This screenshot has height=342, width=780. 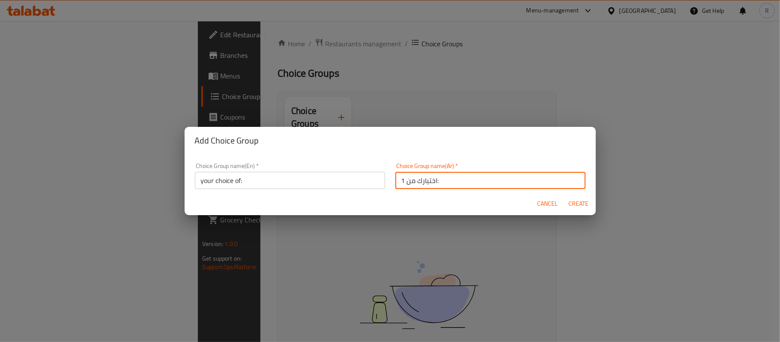 I want to click on span: Create, so click(x=578, y=203).